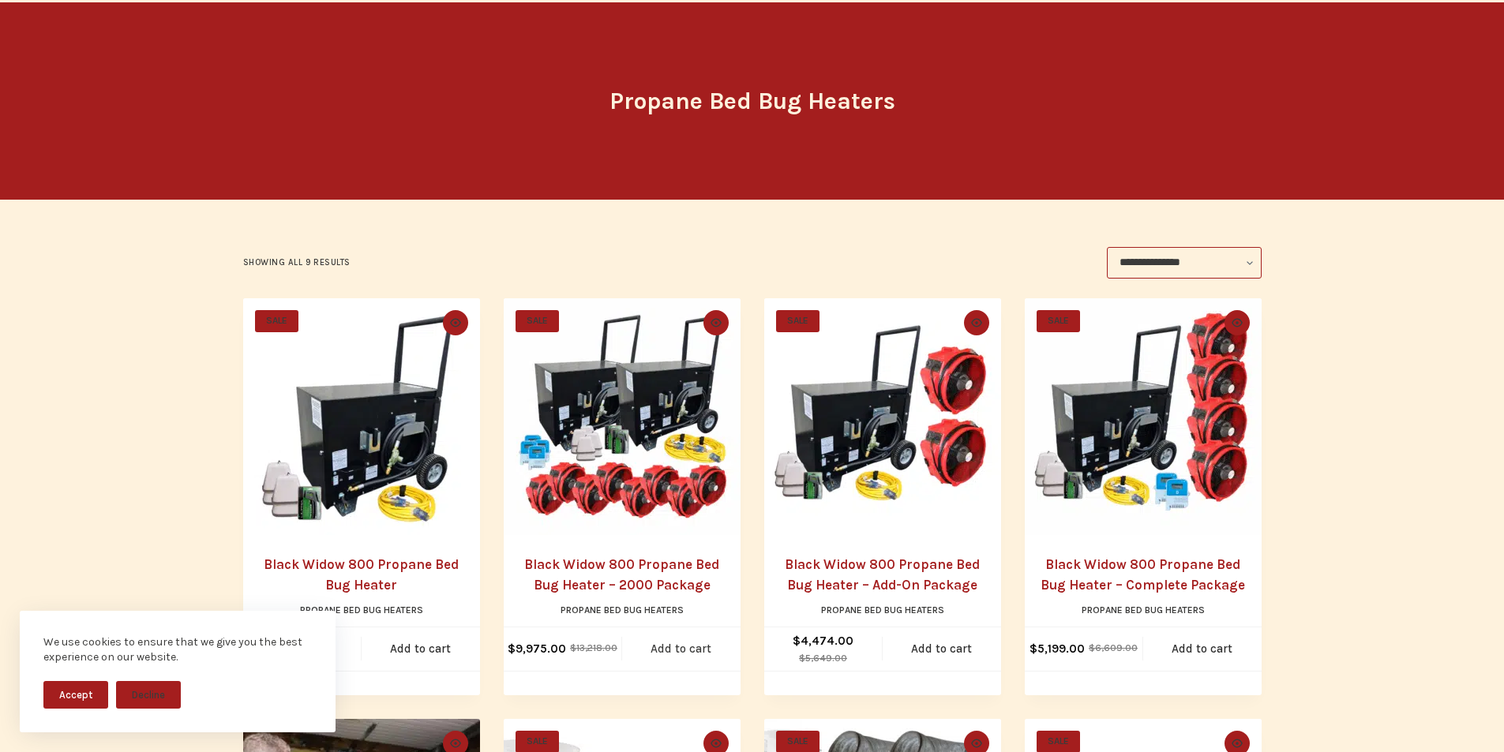 This screenshot has height=752, width=1504. I want to click on div: We use cookies to ensure that we give you the best experience on our website., so click(178, 650).